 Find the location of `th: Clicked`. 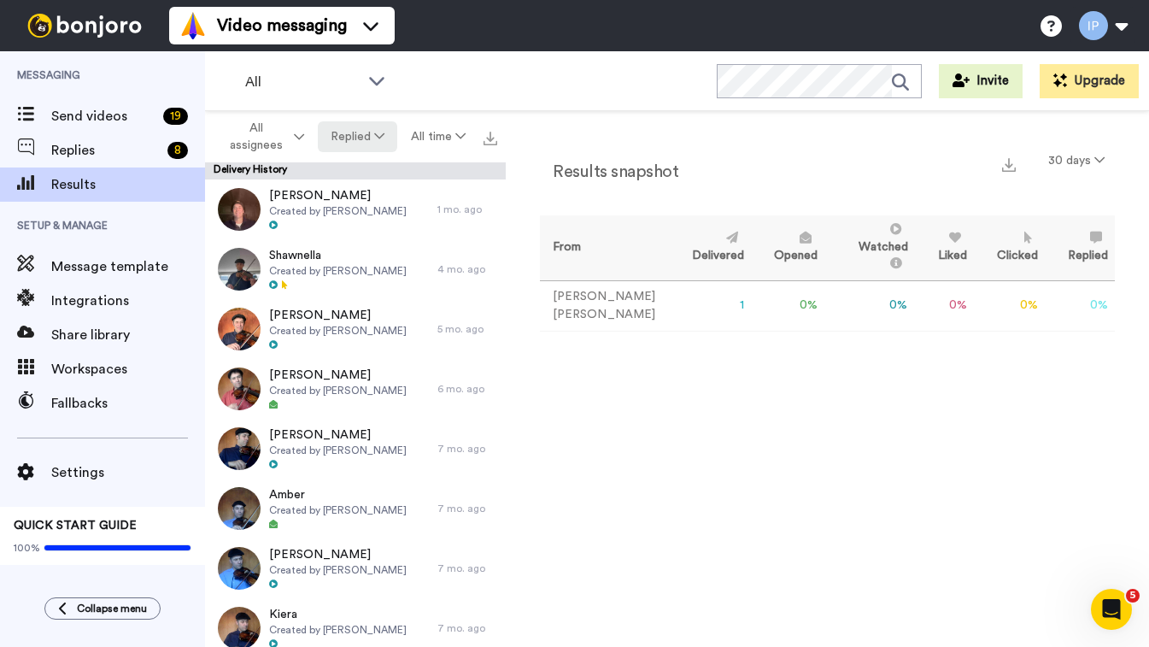

th: Clicked is located at coordinates (1009, 248).